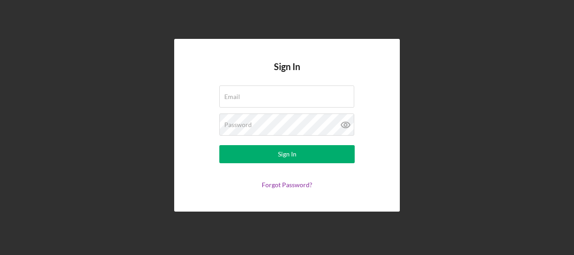  Describe the element at coordinates (287, 154) in the screenshot. I see `button: Sign In` at that location.